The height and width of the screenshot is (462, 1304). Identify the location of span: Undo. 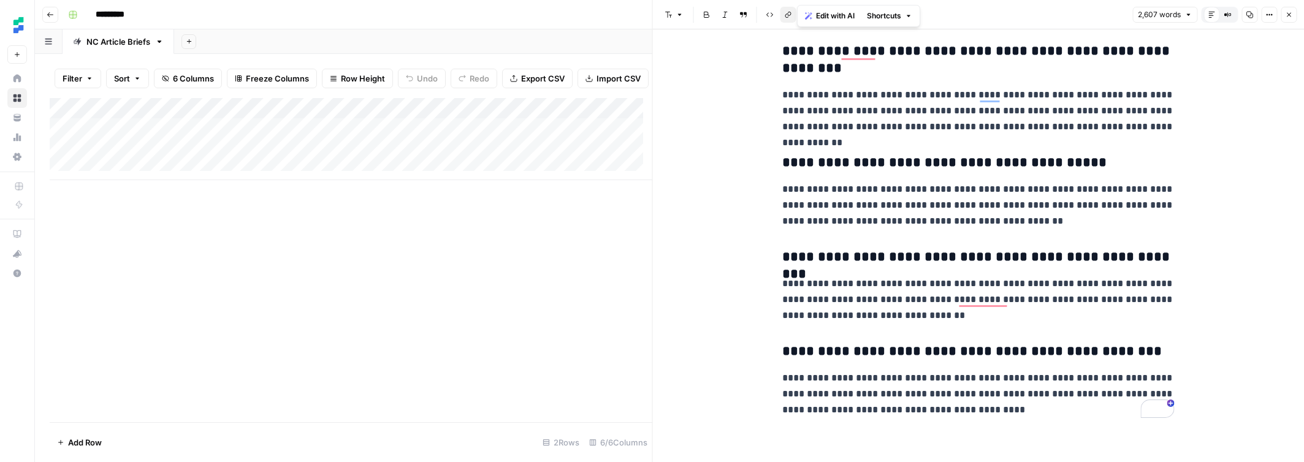
(427, 78).